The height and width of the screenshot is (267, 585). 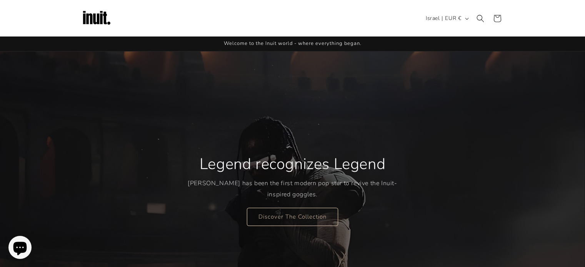 I want to click on h2: Legend recognizes Legend, so click(x=292, y=164).